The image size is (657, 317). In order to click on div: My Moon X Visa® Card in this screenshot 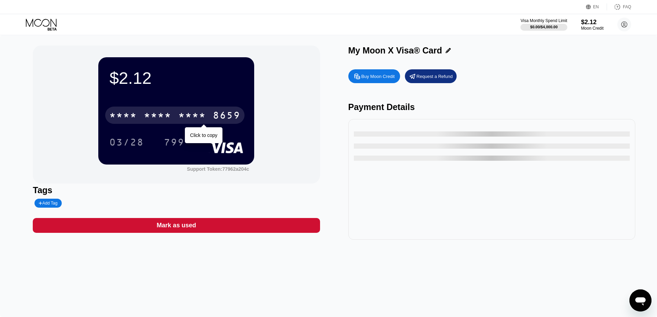, I will do `click(395, 50)`.